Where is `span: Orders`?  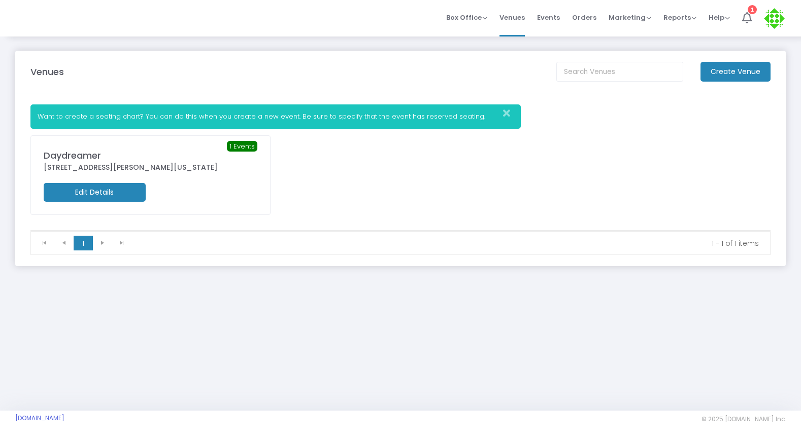
span: Orders is located at coordinates (584, 17).